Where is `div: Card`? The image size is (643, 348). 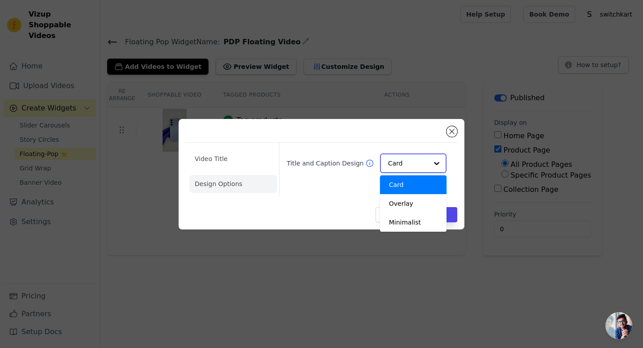
div: Card is located at coordinates (413, 185).